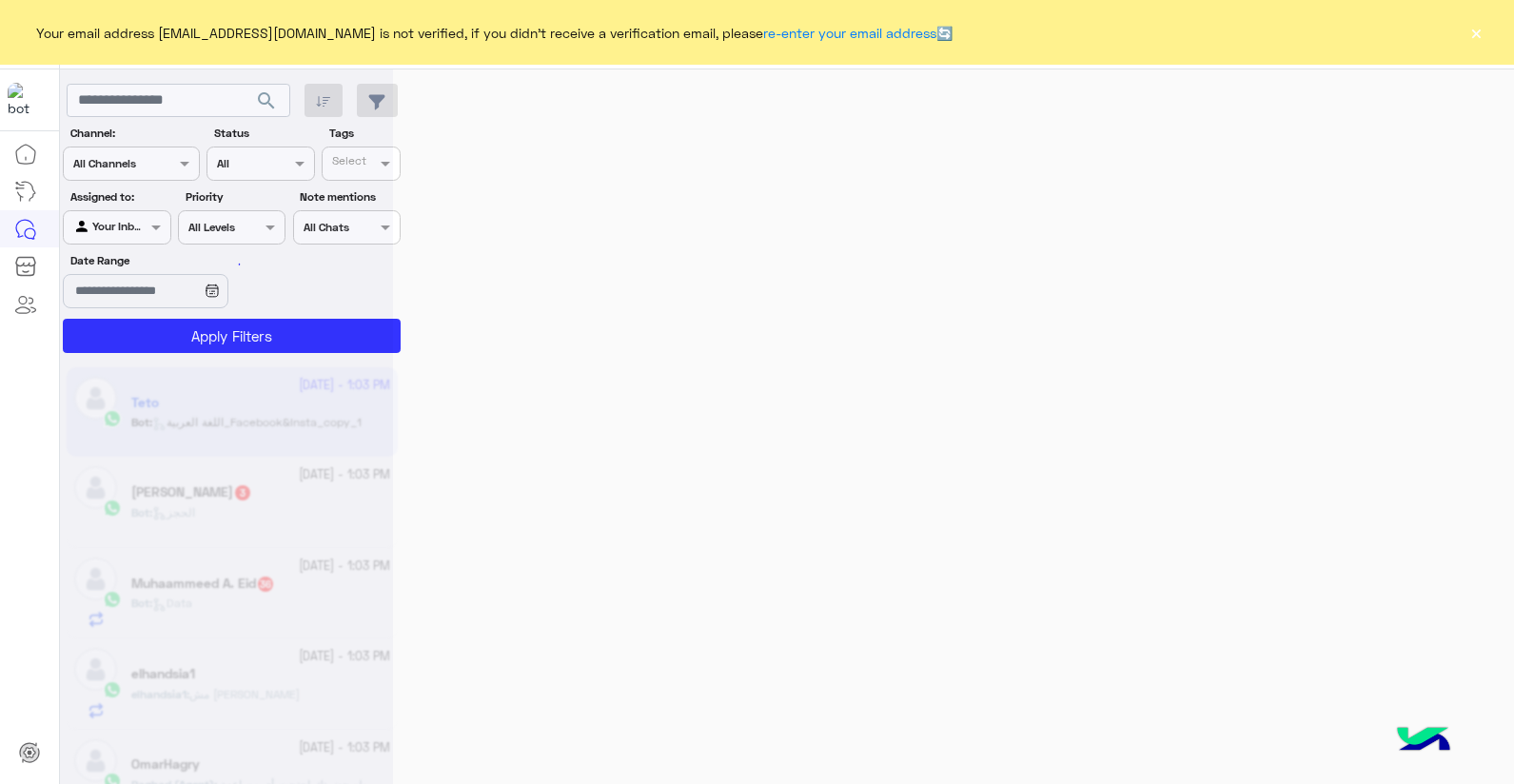 The height and width of the screenshot is (784, 1514). I want to click on div: Select, so click(348, 162).